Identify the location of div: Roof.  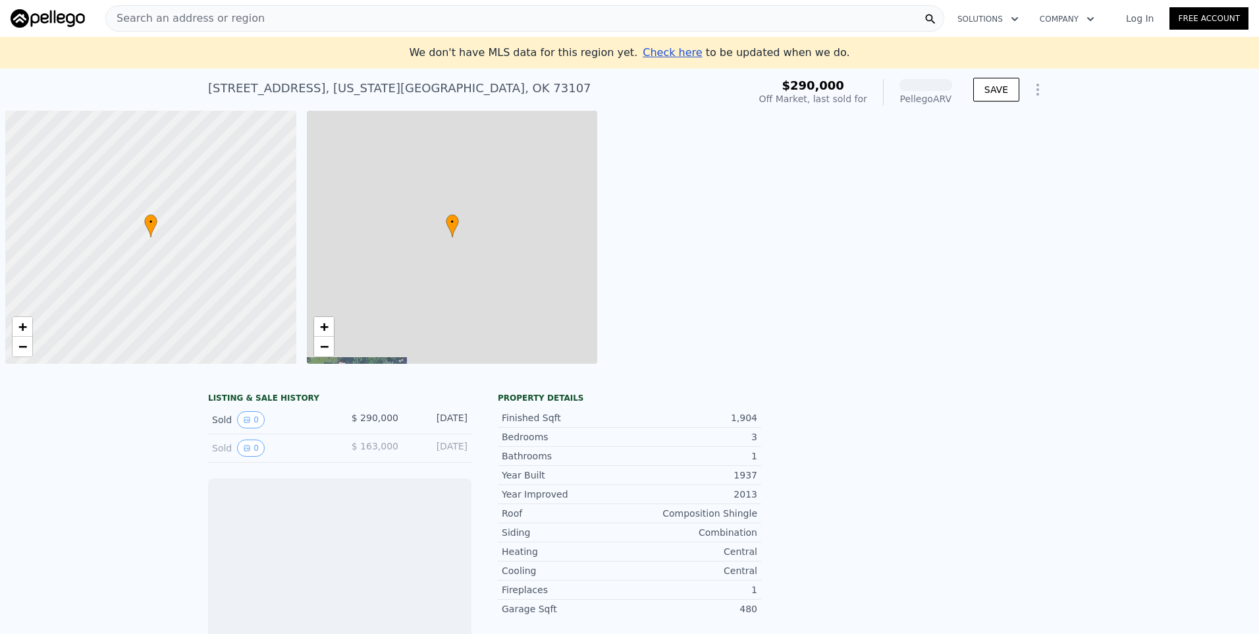
(566, 513).